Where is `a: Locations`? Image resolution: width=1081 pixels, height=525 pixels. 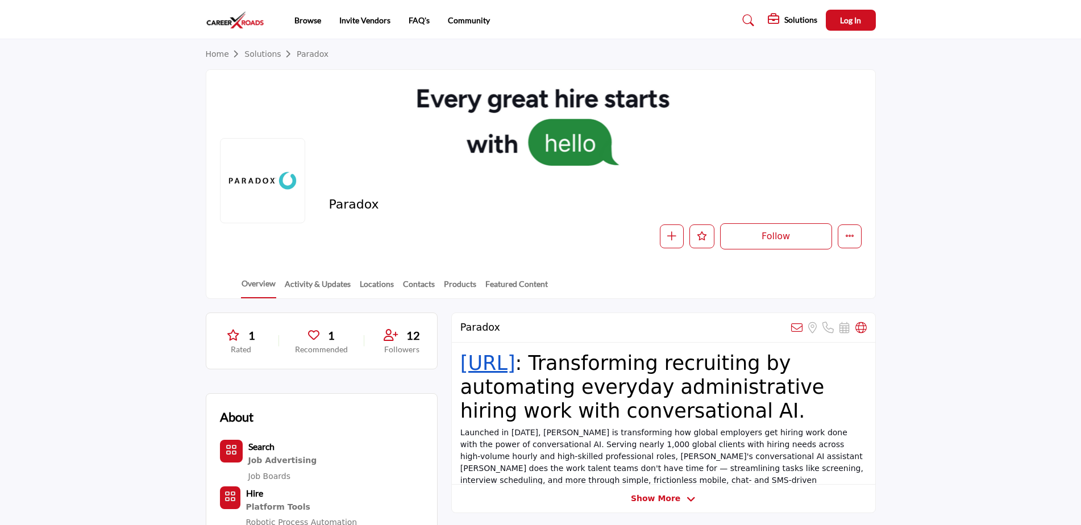 a: Locations is located at coordinates (377, 288).